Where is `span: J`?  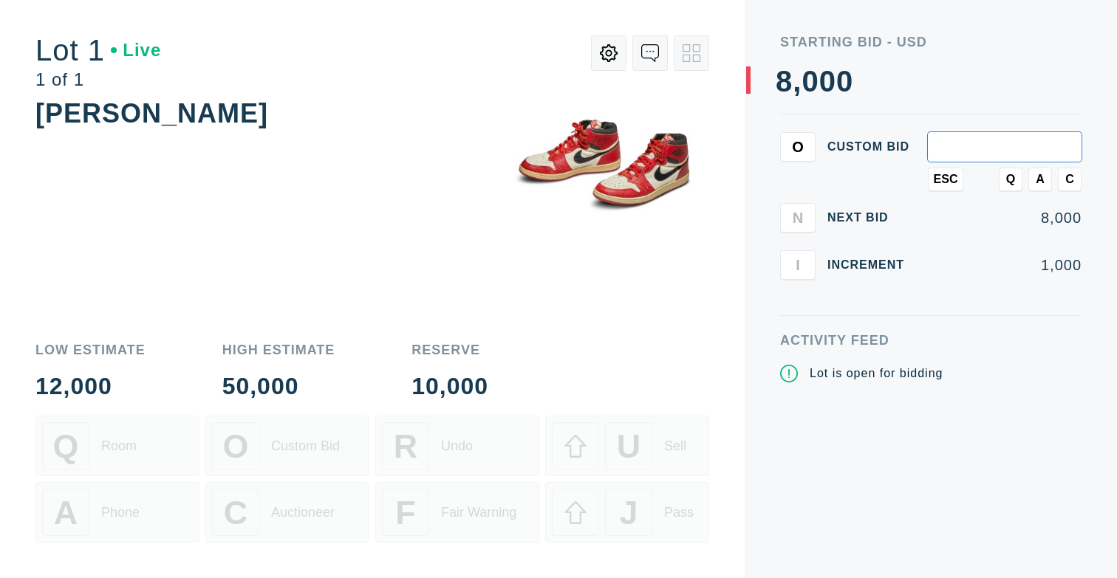 span: J is located at coordinates (628, 513).